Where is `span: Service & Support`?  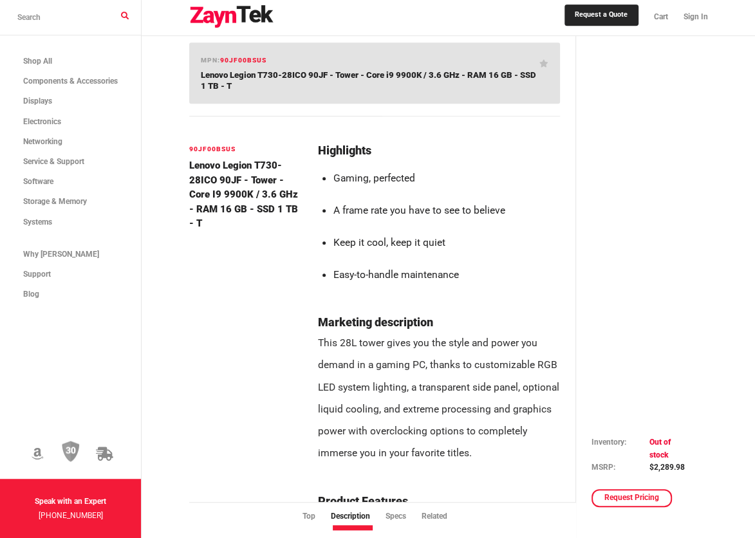 span: Service & Support is located at coordinates (53, 162).